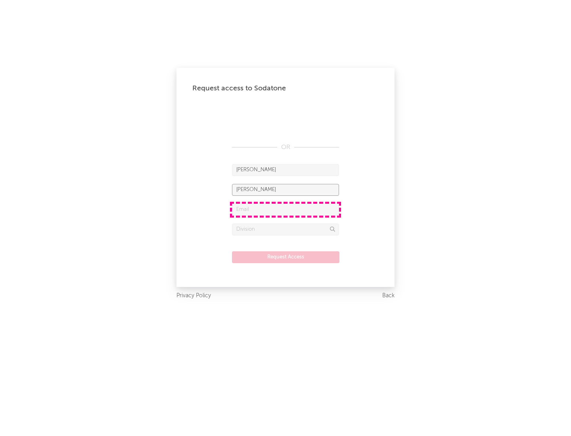  What do you see at coordinates (193, 296) in the screenshot?
I see `a: Privacy Policy` at bounding box center [193, 296].